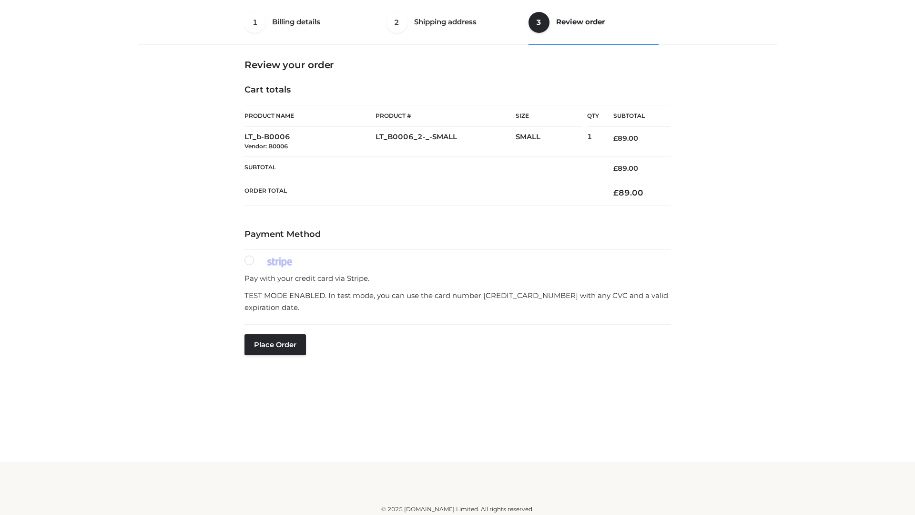 The height and width of the screenshot is (515, 915). What do you see at coordinates (275, 345) in the screenshot?
I see `button: Place order` at bounding box center [275, 345].